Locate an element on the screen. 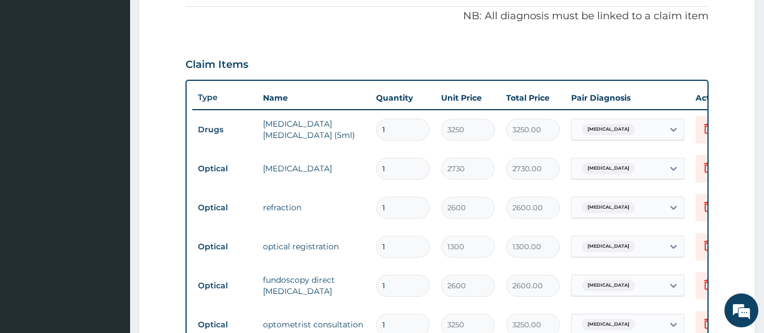 This screenshot has height=333, width=764. span: We're online! is located at coordinates (111, 154).